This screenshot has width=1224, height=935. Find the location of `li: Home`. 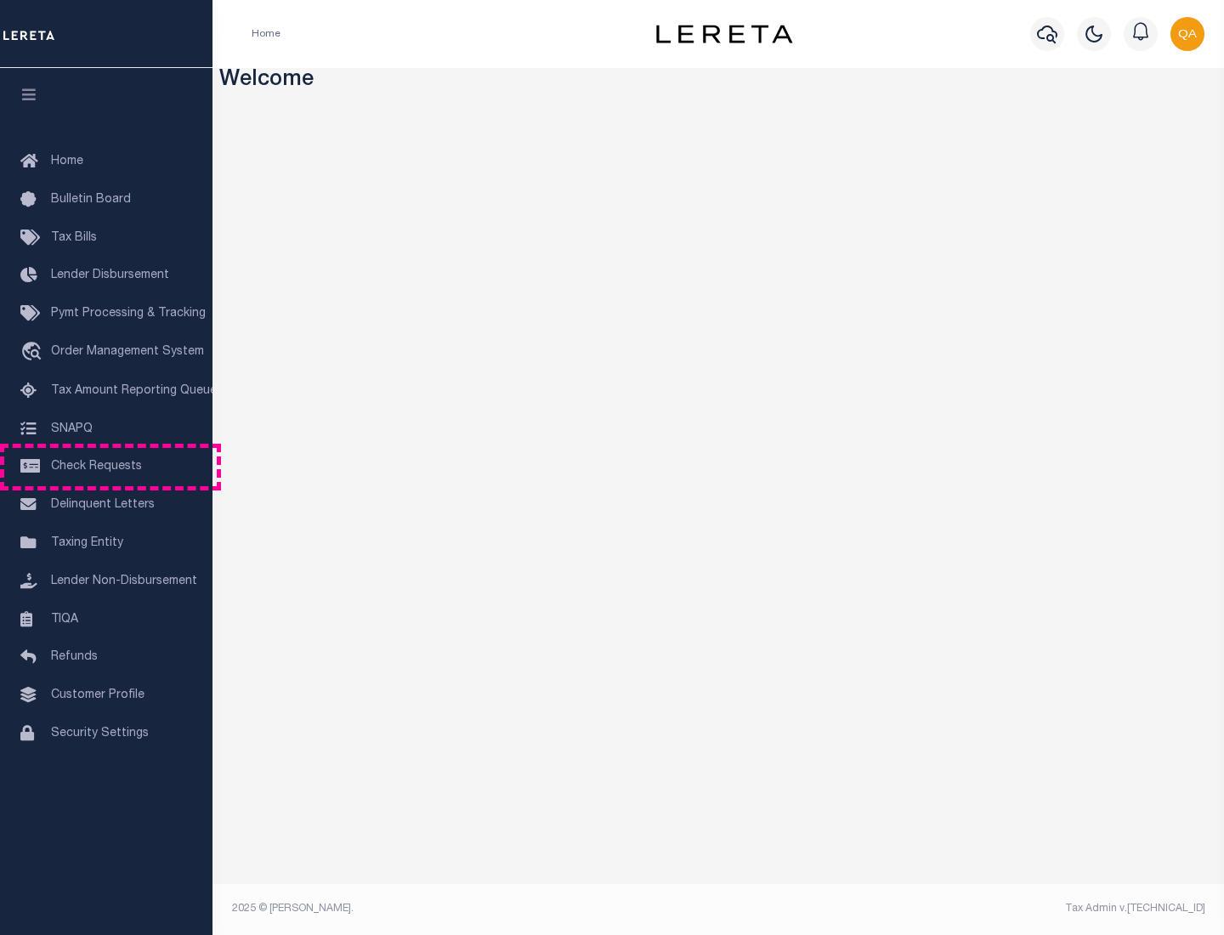

li: Home is located at coordinates (266, 34).